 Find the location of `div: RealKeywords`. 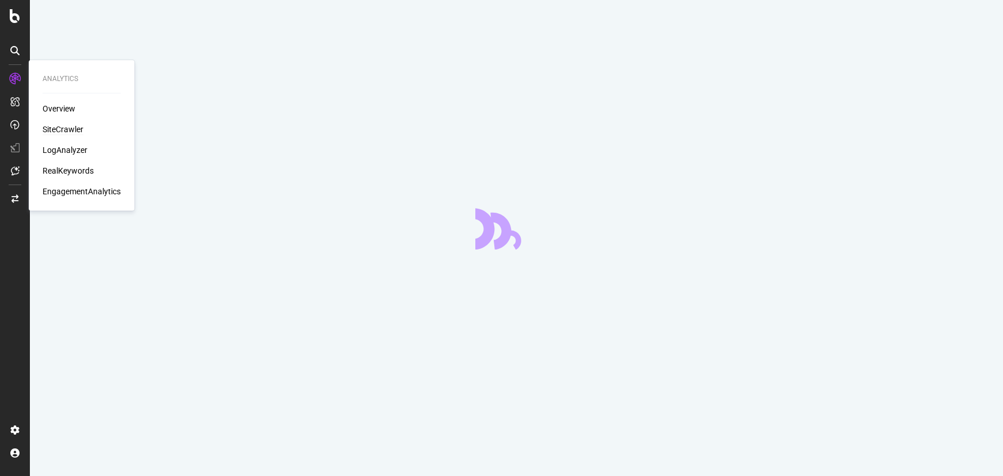

div: RealKeywords is located at coordinates (68, 171).